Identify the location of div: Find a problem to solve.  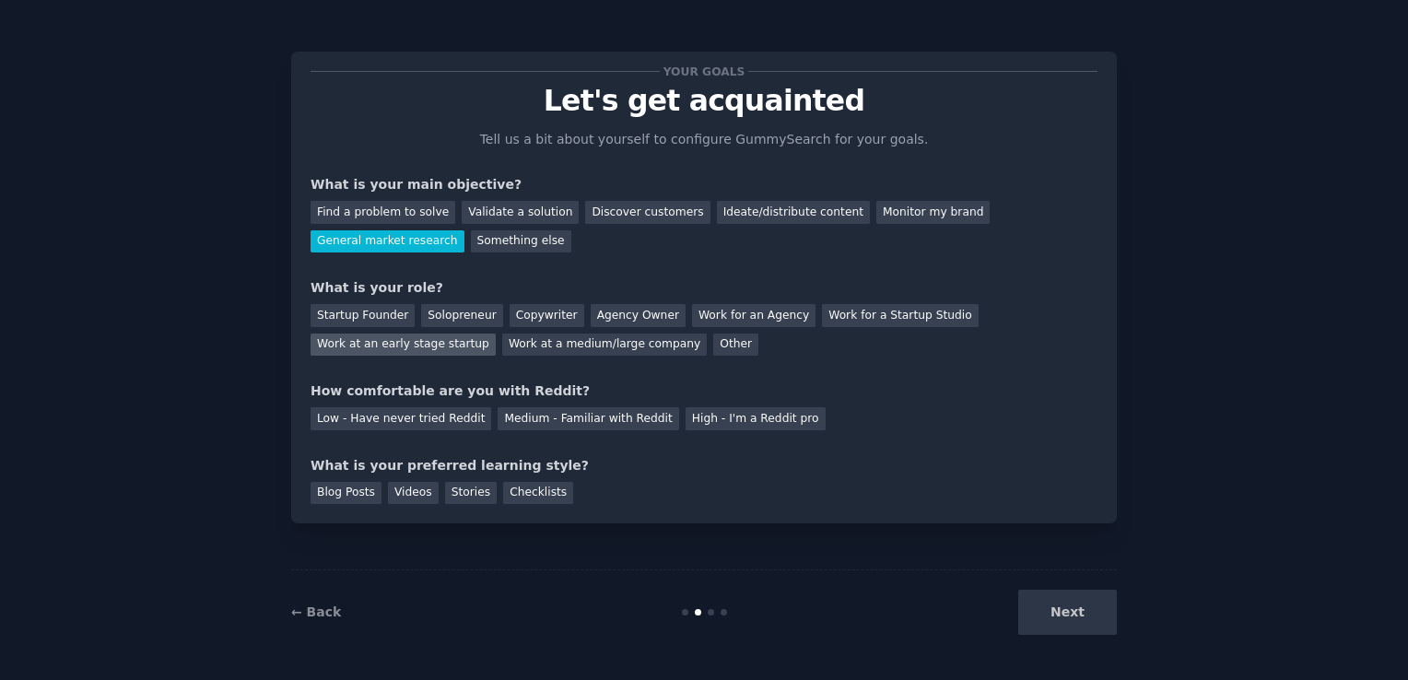
(382, 212).